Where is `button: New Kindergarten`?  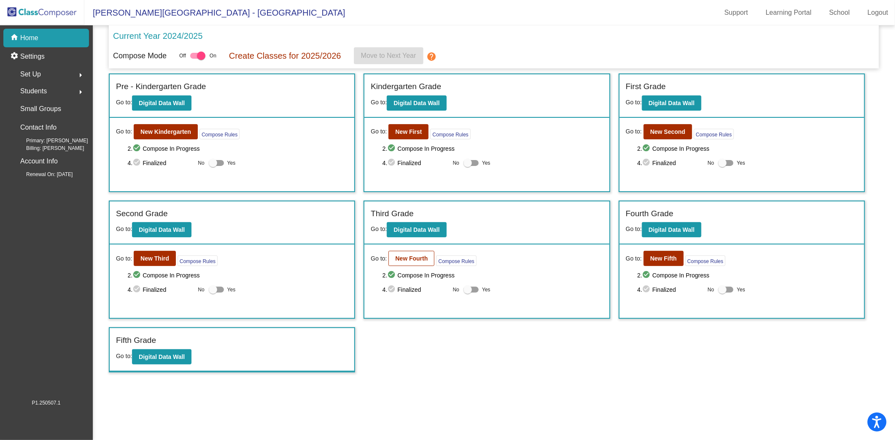
button: New Kindergarten is located at coordinates (166, 132).